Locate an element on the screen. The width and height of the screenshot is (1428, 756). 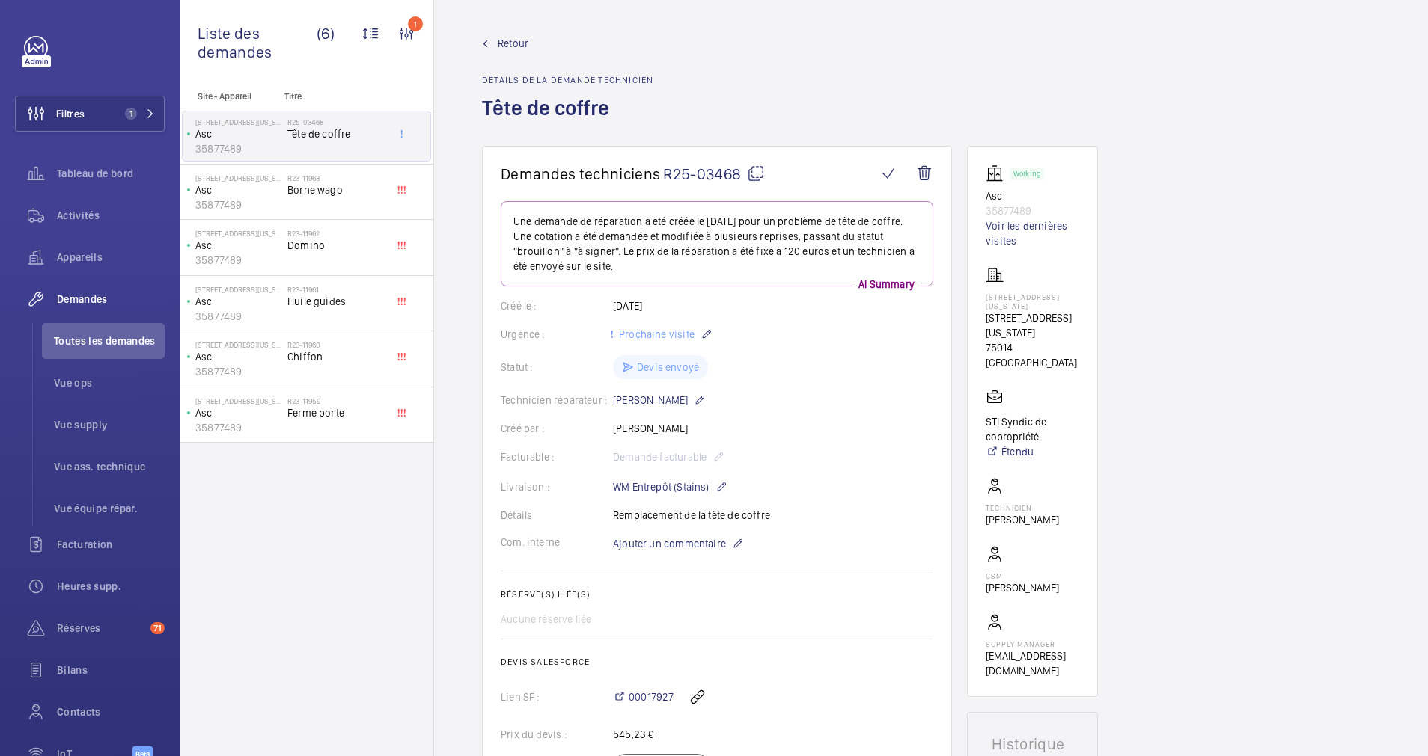
span: Activités is located at coordinates (111, 215).